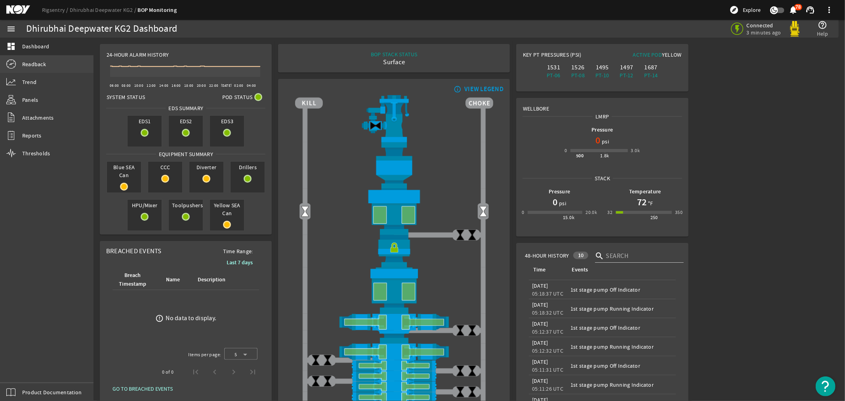  What do you see at coordinates (642, 256) in the screenshot?
I see `input: Search` at bounding box center [642, 256].